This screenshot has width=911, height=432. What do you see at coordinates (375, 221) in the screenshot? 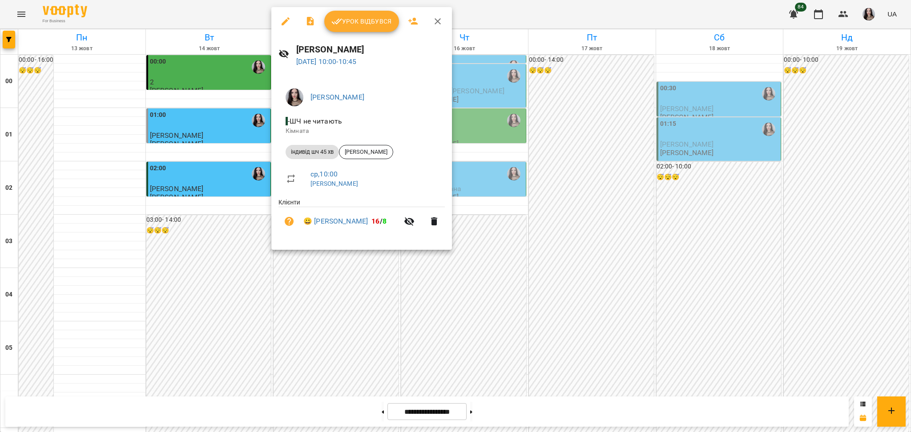
I see `span: 16` at bounding box center [375, 221].